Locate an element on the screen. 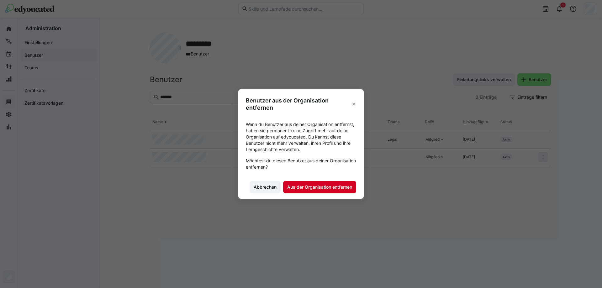 The width and height of the screenshot is (602, 288). span: Aus der Organisation entfernen is located at coordinates (319, 187).